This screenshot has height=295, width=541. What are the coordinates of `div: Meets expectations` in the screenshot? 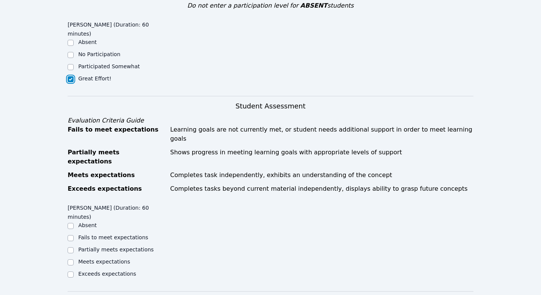 It's located at (116, 175).